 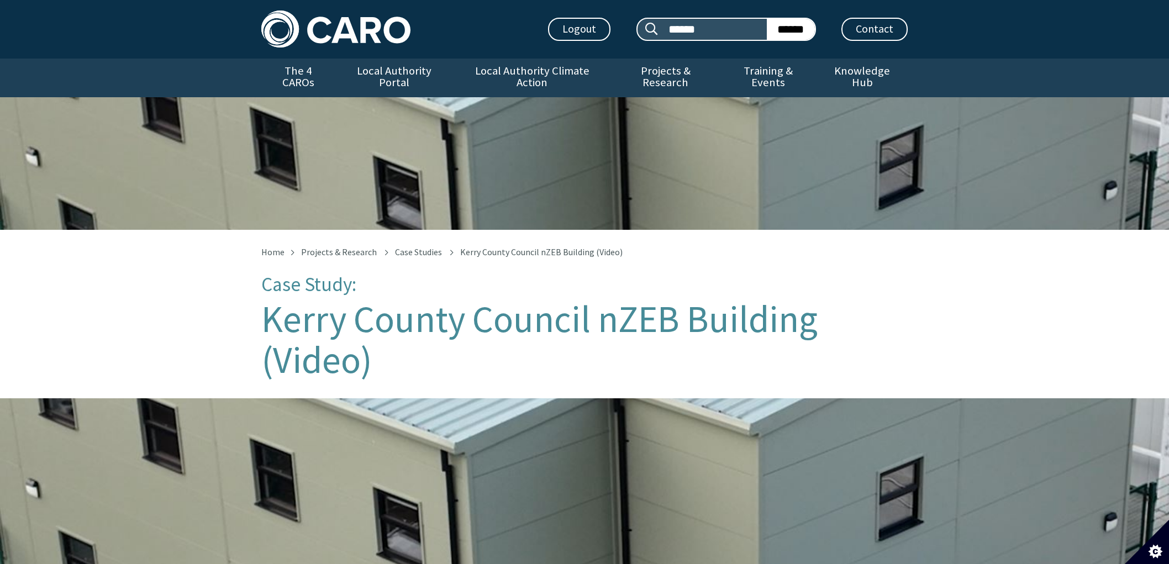 I want to click on img: Caro logo, so click(x=336, y=29).